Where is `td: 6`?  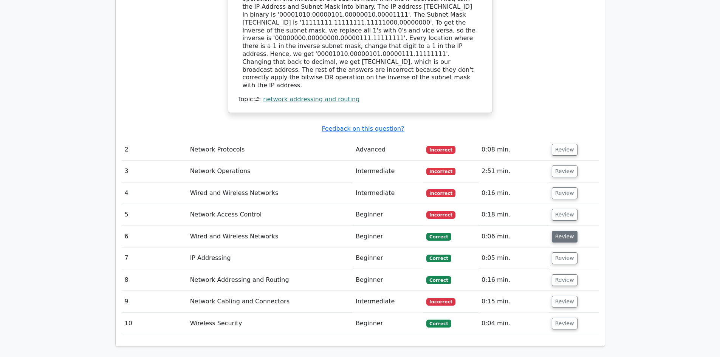 td: 6 is located at coordinates (154, 237).